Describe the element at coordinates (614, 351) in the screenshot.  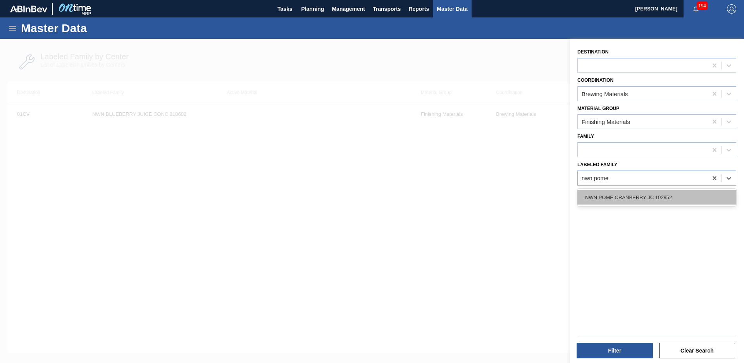
I see `button: Filter` at that location.